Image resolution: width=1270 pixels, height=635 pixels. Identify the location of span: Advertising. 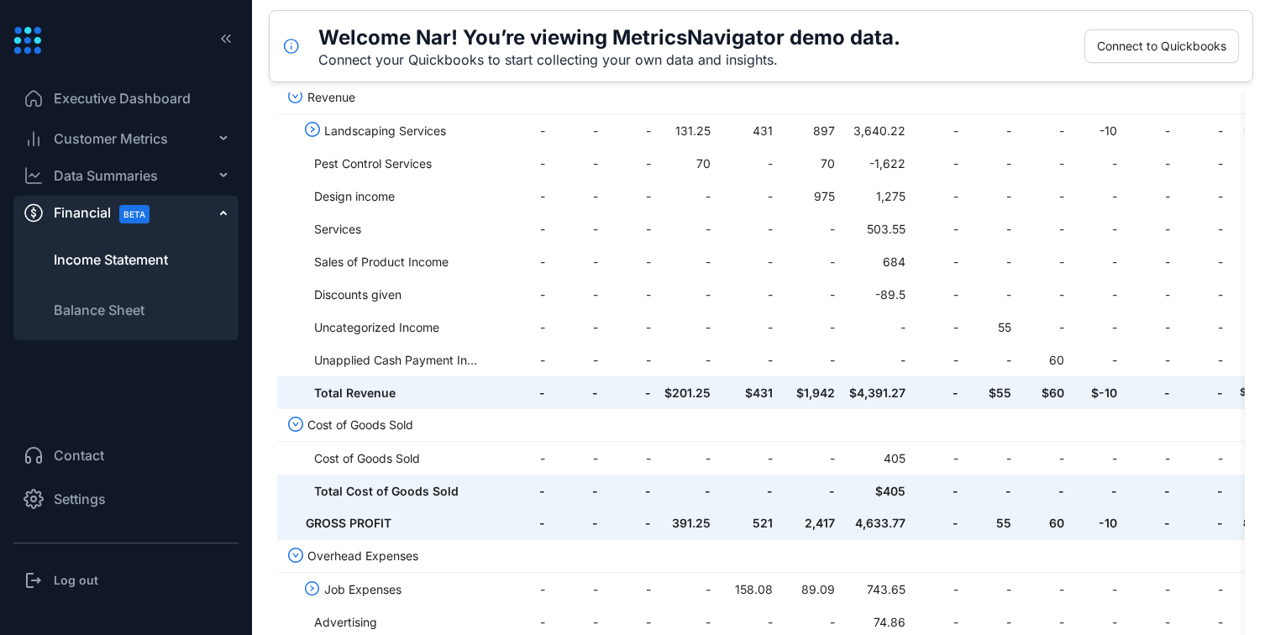
(398, 622).